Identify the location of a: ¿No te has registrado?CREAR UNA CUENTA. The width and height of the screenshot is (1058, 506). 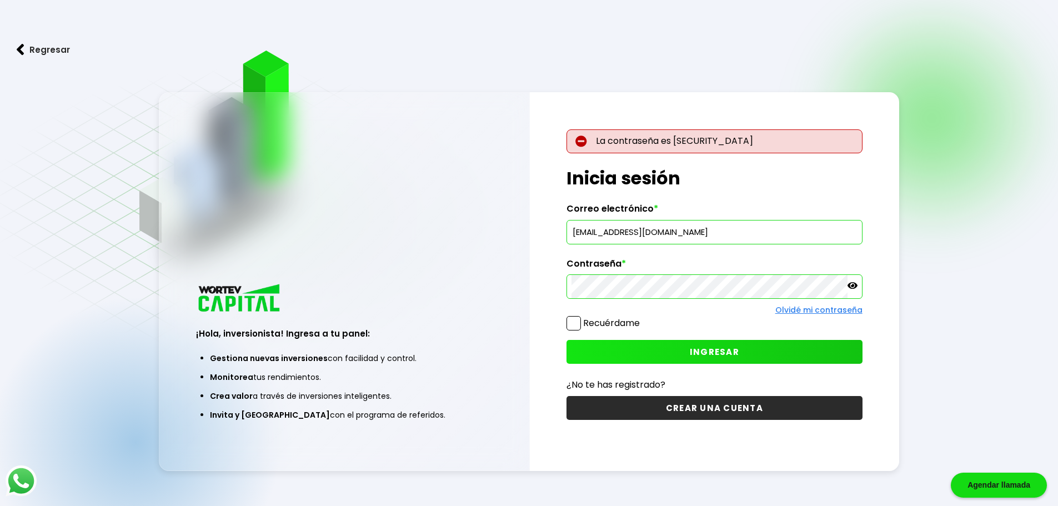
(715, 399).